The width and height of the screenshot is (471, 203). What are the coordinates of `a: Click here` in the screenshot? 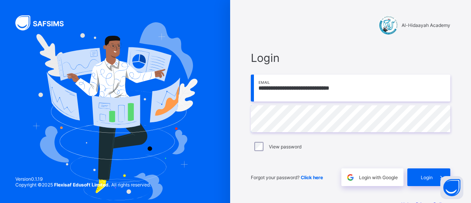 It's located at (312, 177).